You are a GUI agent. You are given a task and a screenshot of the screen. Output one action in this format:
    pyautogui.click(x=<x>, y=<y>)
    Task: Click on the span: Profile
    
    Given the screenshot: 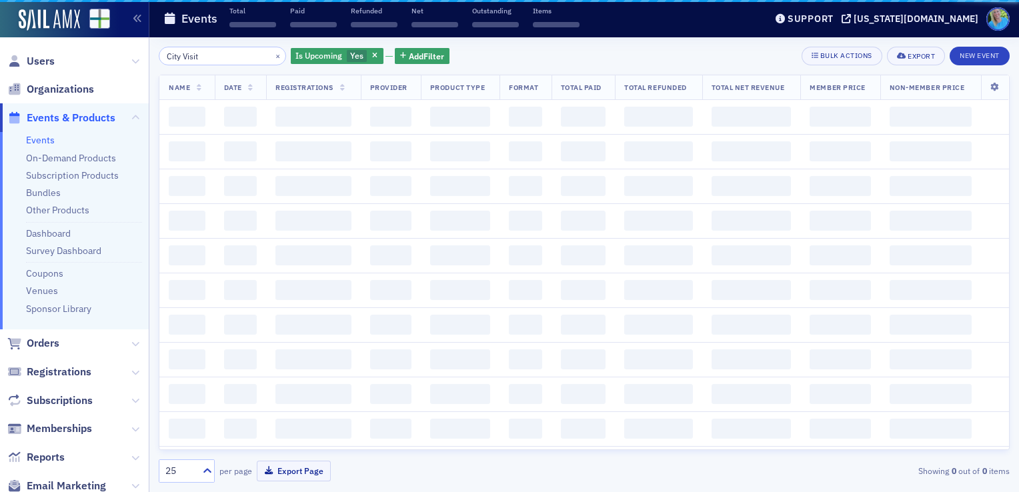 What is the action you would take?
    pyautogui.click(x=998, y=19)
    